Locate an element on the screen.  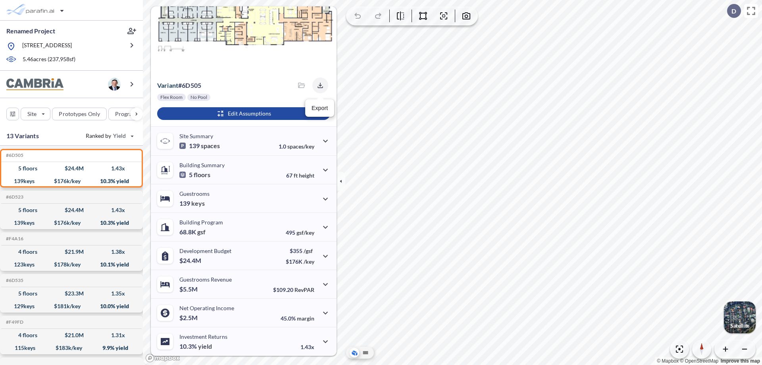
span: RevPAR is located at coordinates (305, 289).